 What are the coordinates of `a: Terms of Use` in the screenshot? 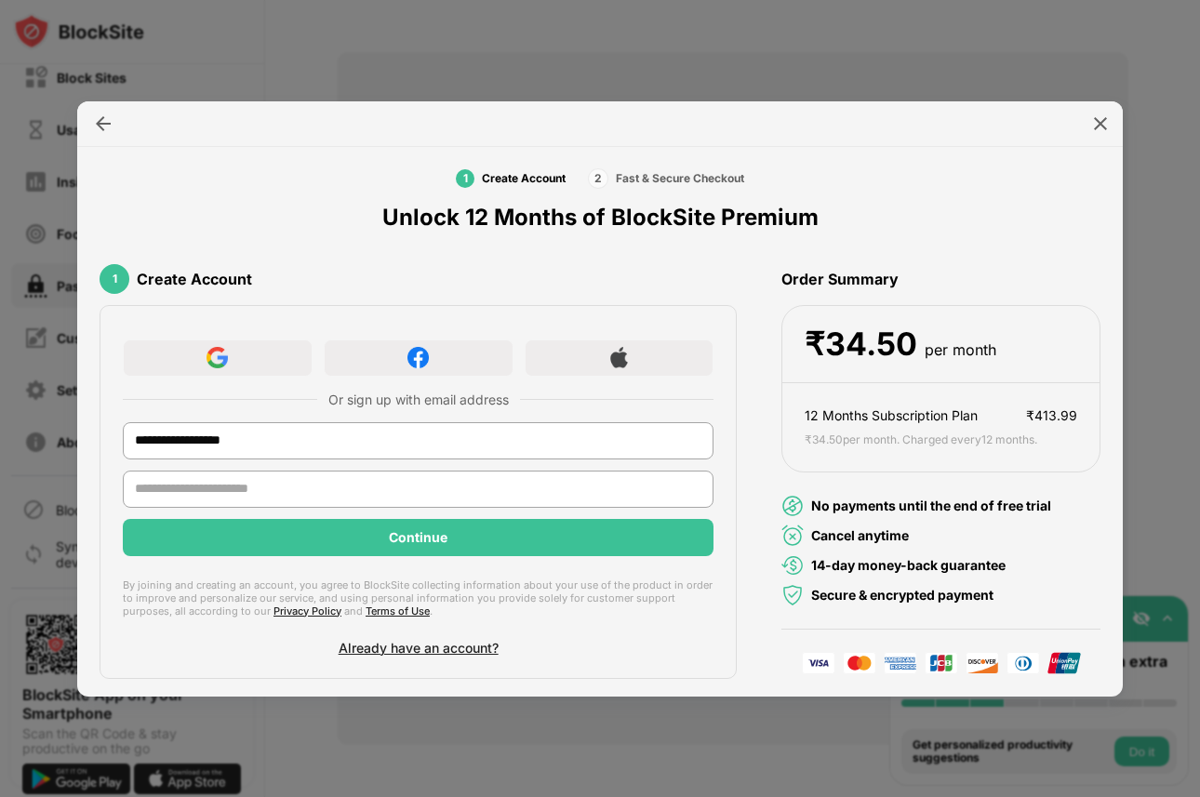 It's located at (397, 611).